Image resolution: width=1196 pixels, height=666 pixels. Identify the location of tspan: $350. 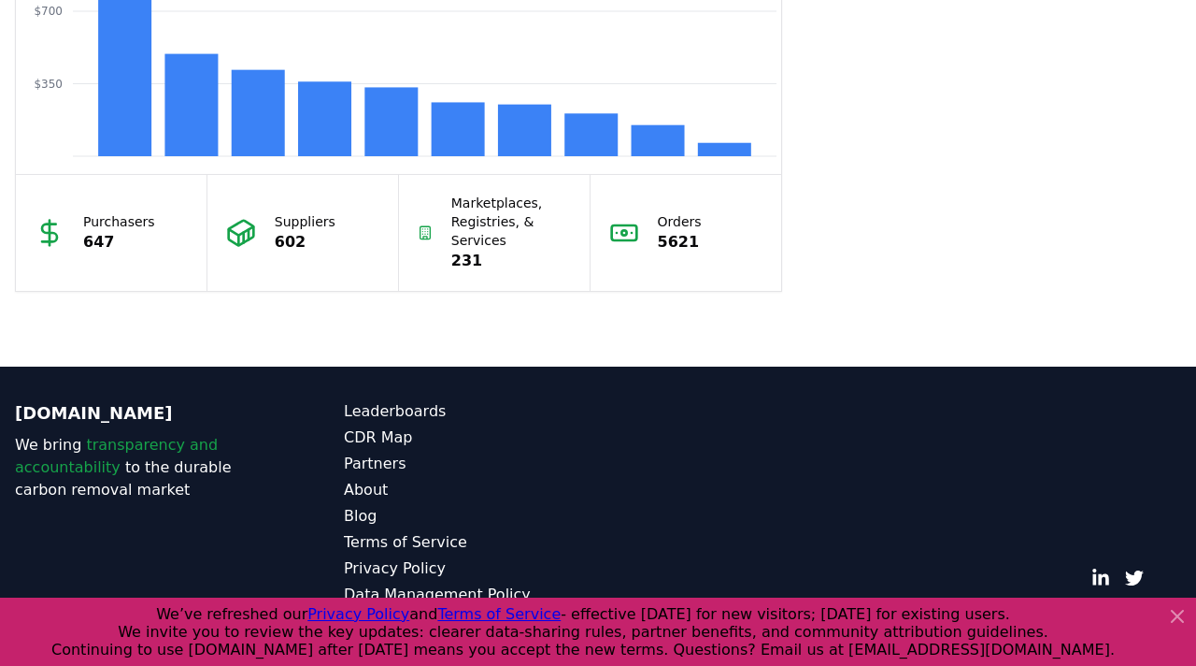
(48, 84).